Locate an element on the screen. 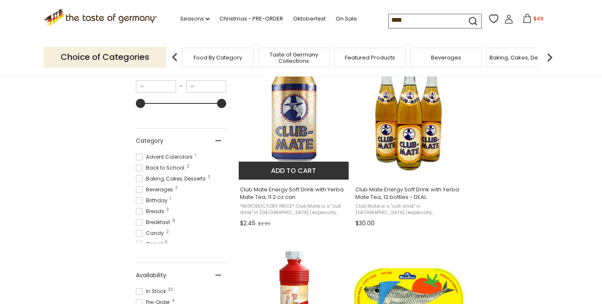 The height and width of the screenshot is (304, 602). a: Food By Category is located at coordinates (218, 57).